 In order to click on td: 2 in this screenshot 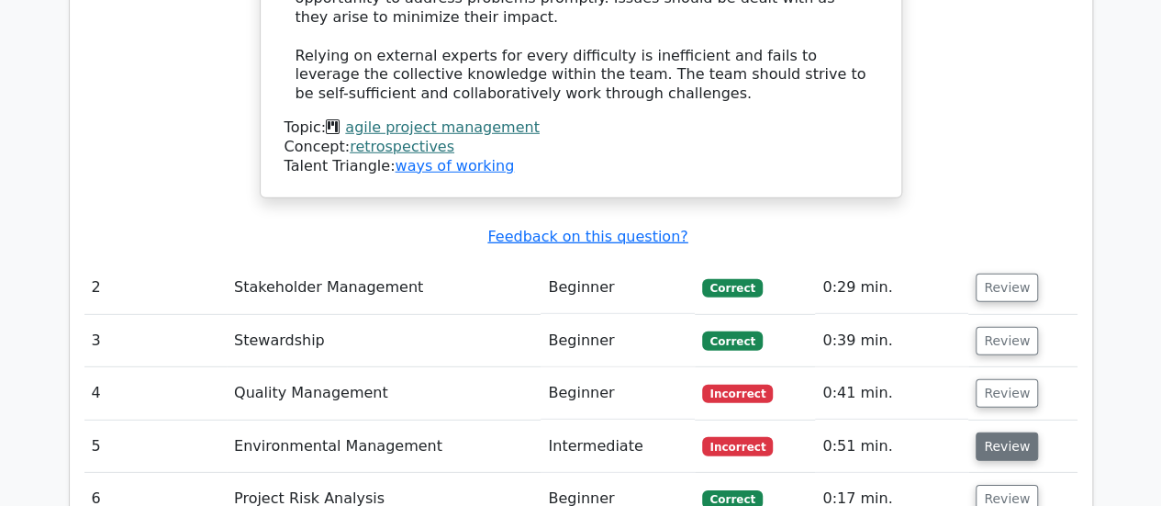, I will do `click(155, 287)`.